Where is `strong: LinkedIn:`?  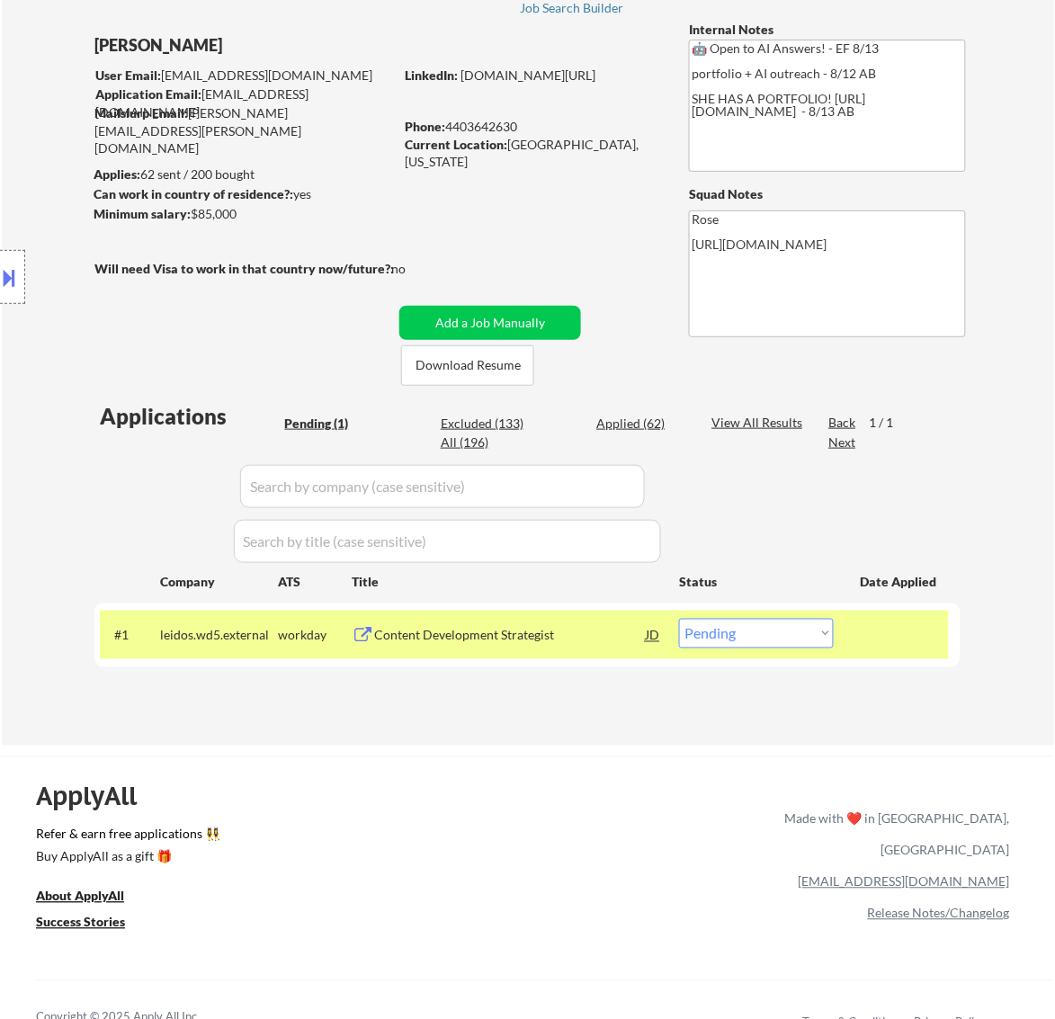
strong: LinkedIn: is located at coordinates (431, 75).